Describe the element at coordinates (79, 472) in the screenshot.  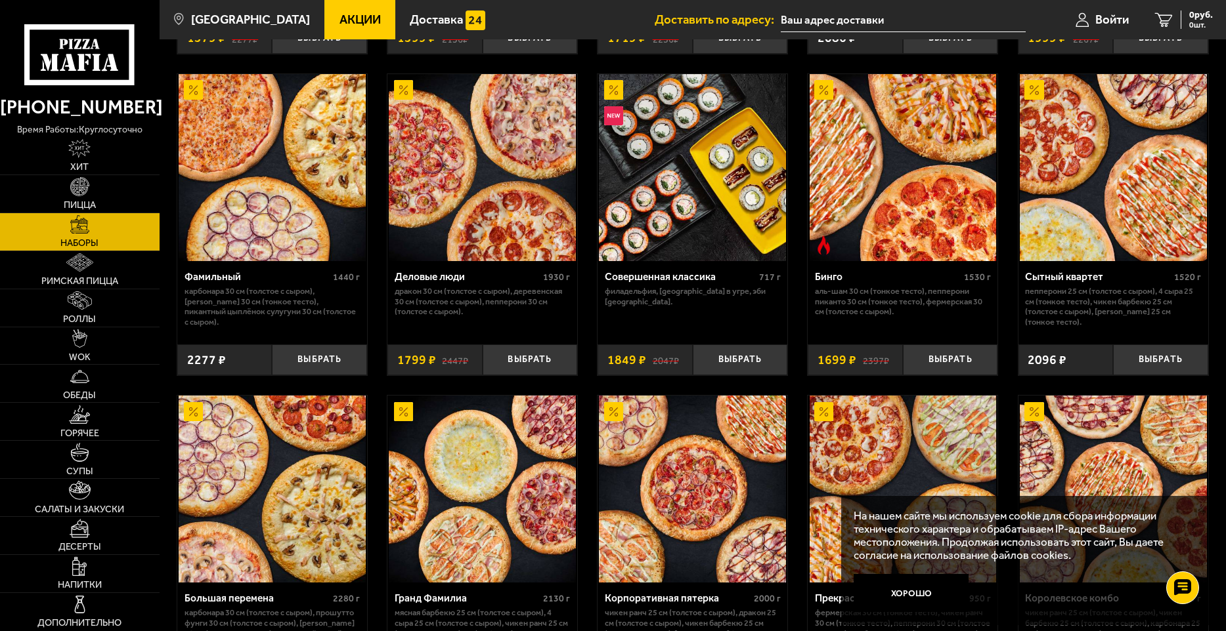
I see `span: Супы` at that location.